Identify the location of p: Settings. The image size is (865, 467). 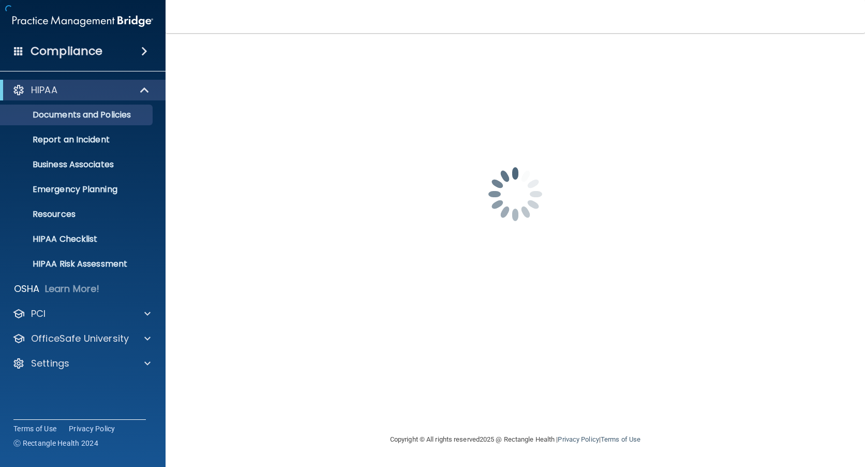
(50, 363).